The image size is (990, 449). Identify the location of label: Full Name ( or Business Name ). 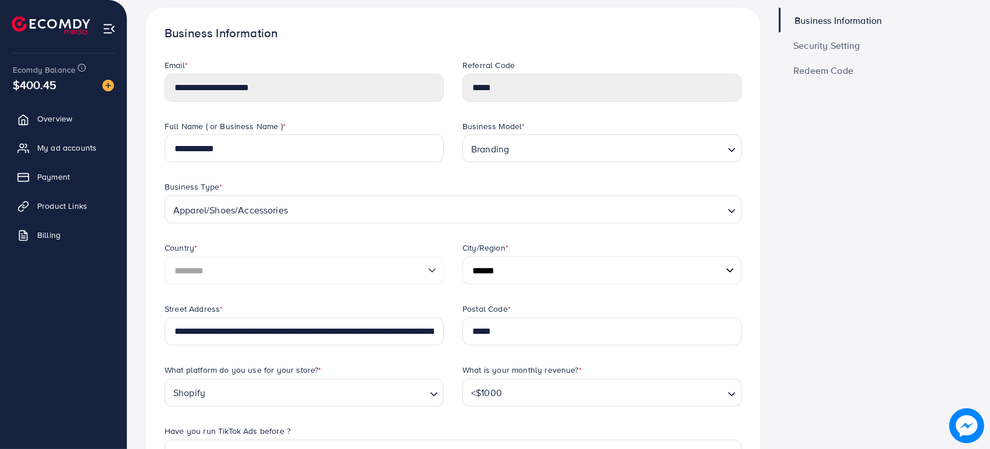
(225, 126).